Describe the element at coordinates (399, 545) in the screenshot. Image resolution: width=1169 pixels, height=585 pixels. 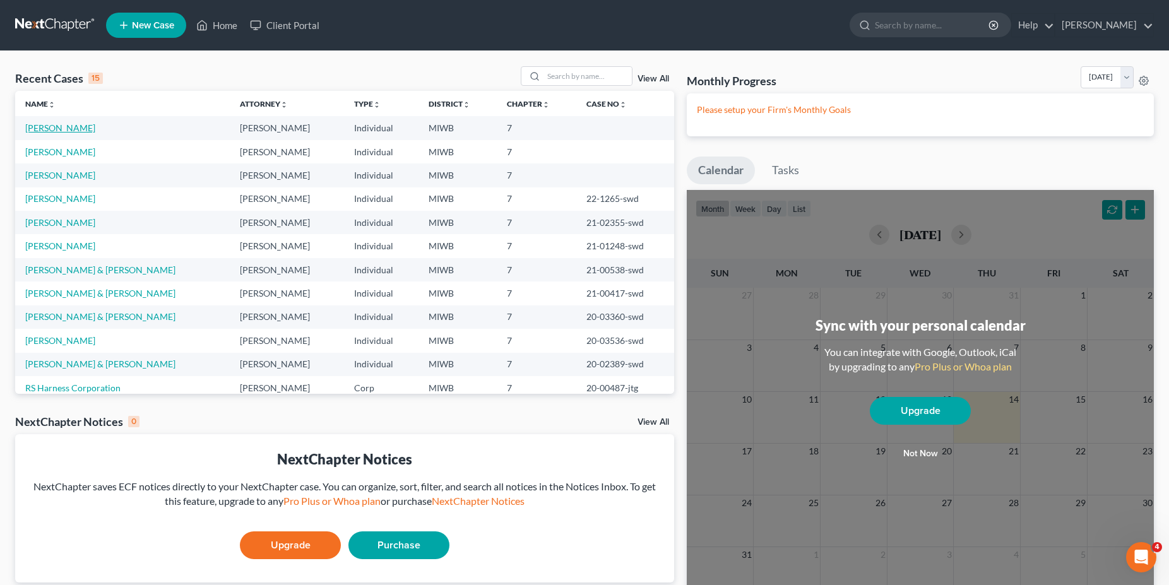
I see `a: Purchase` at that location.